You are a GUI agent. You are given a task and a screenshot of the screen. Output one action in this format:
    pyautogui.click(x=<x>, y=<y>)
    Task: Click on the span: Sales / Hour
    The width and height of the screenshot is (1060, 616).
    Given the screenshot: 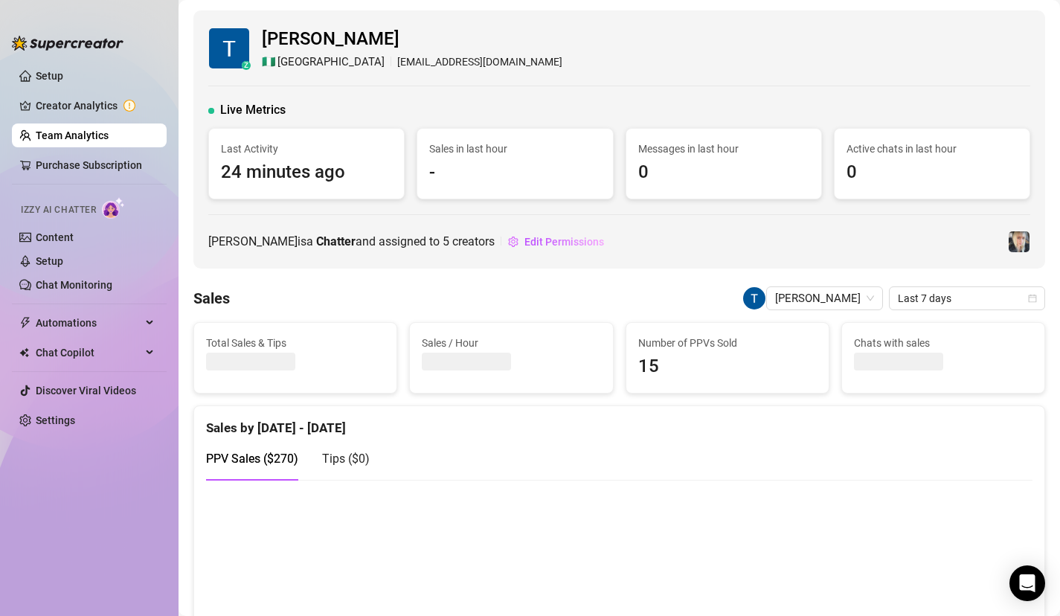 What is the action you would take?
    pyautogui.click(x=511, y=343)
    